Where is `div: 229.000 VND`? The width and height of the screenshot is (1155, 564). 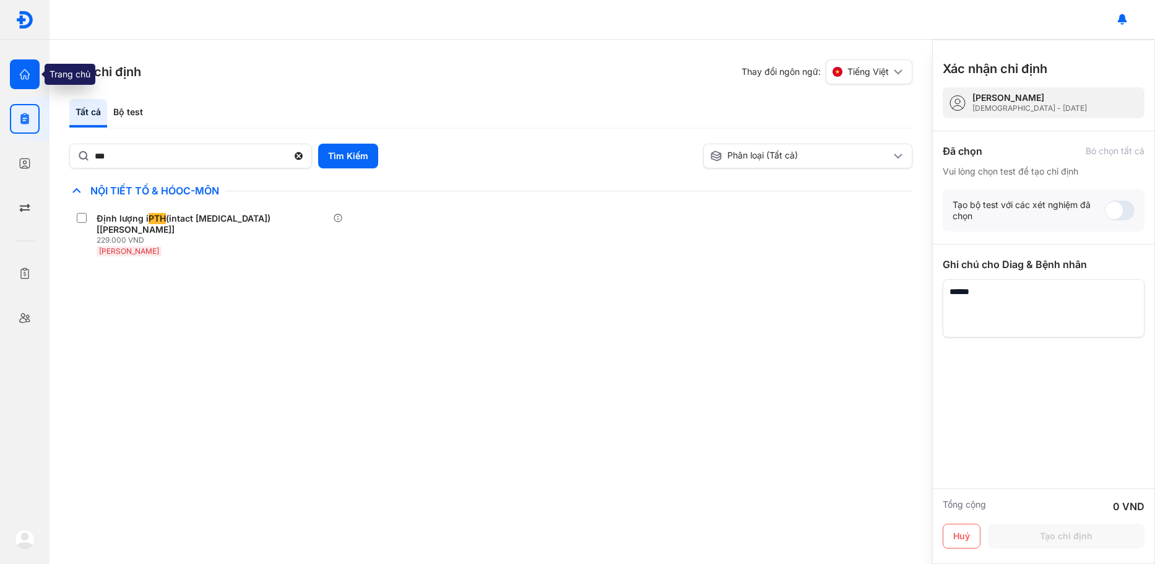 div: 229.000 VND is located at coordinates (215, 240).